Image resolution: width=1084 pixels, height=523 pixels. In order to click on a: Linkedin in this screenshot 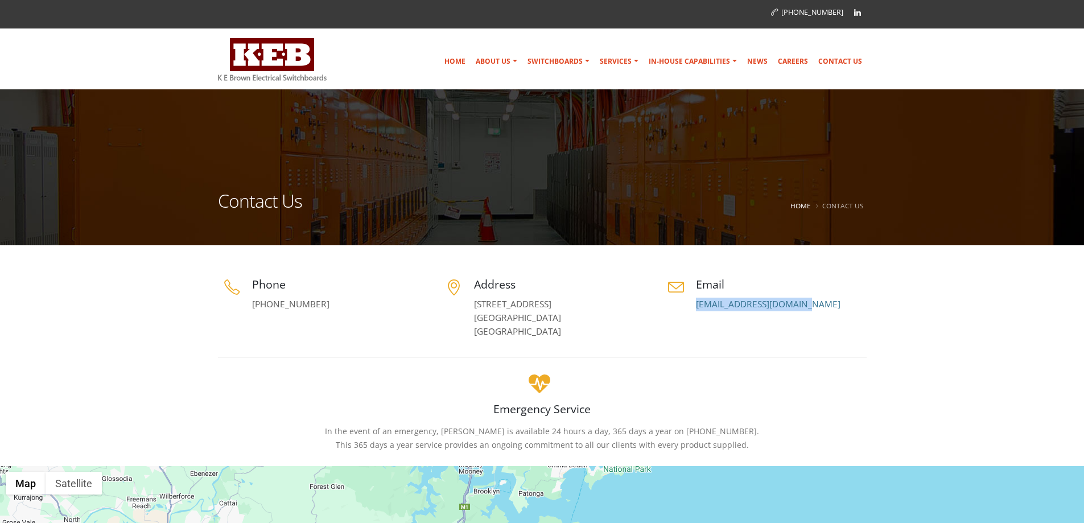, I will do `click(857, 13)`.